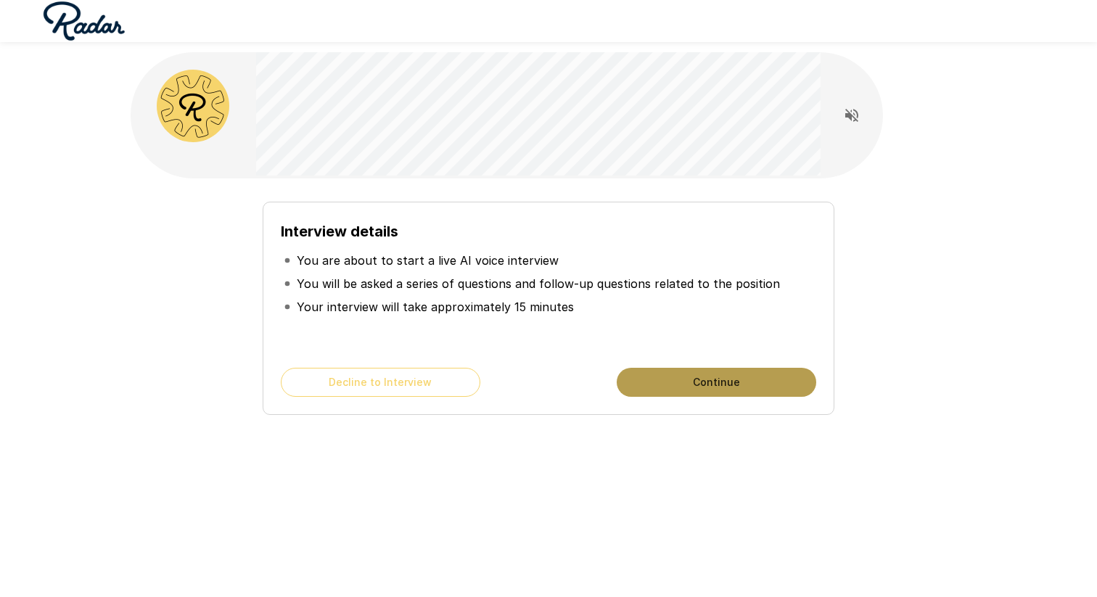  Describe the element at coordinates (436, 307) in the screenshot. I see `p: Your interview will take approximately 15 minutes` at that location.